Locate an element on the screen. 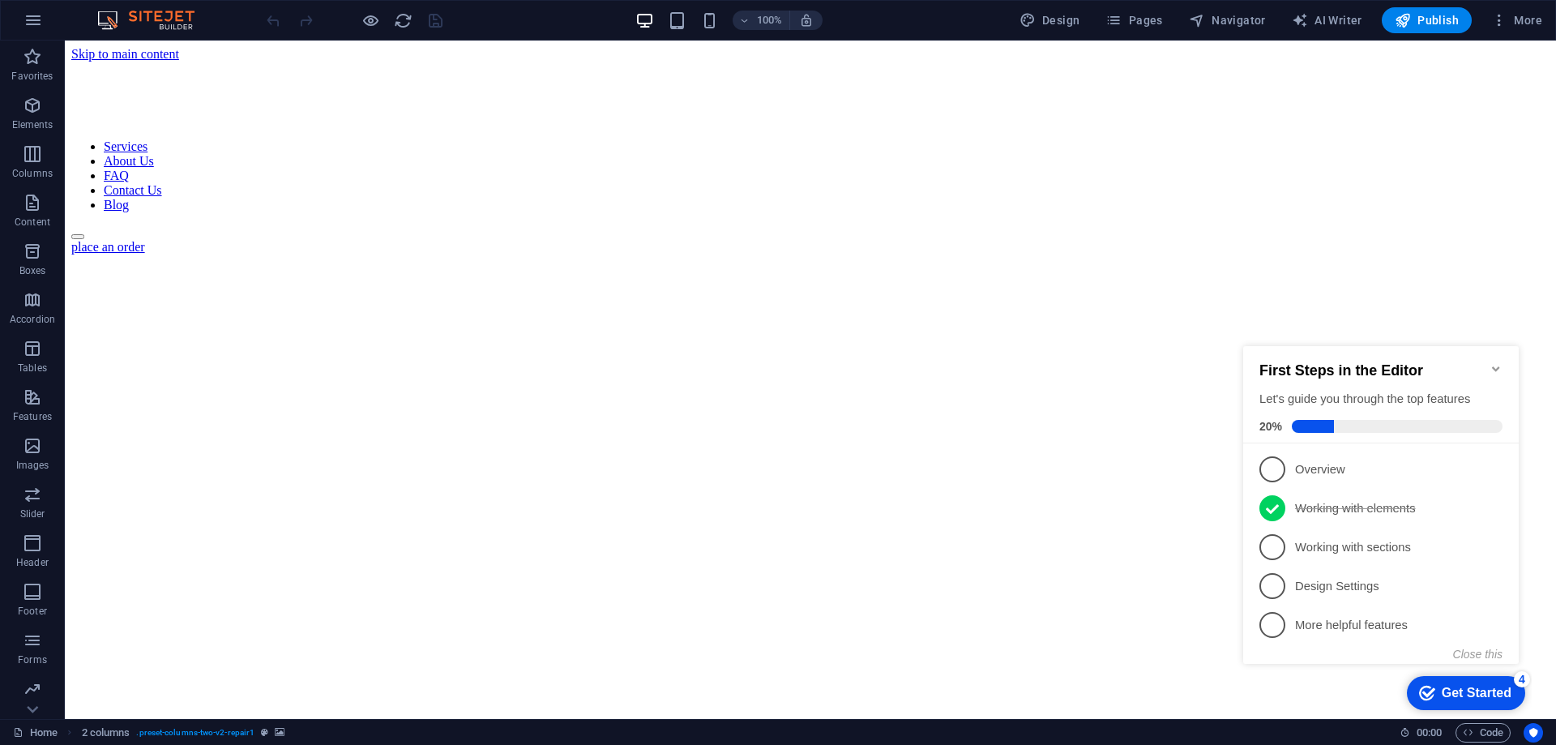 This screenshot has height=745, width=1556. img: Editor Logo is located at coordinates (154, 20).